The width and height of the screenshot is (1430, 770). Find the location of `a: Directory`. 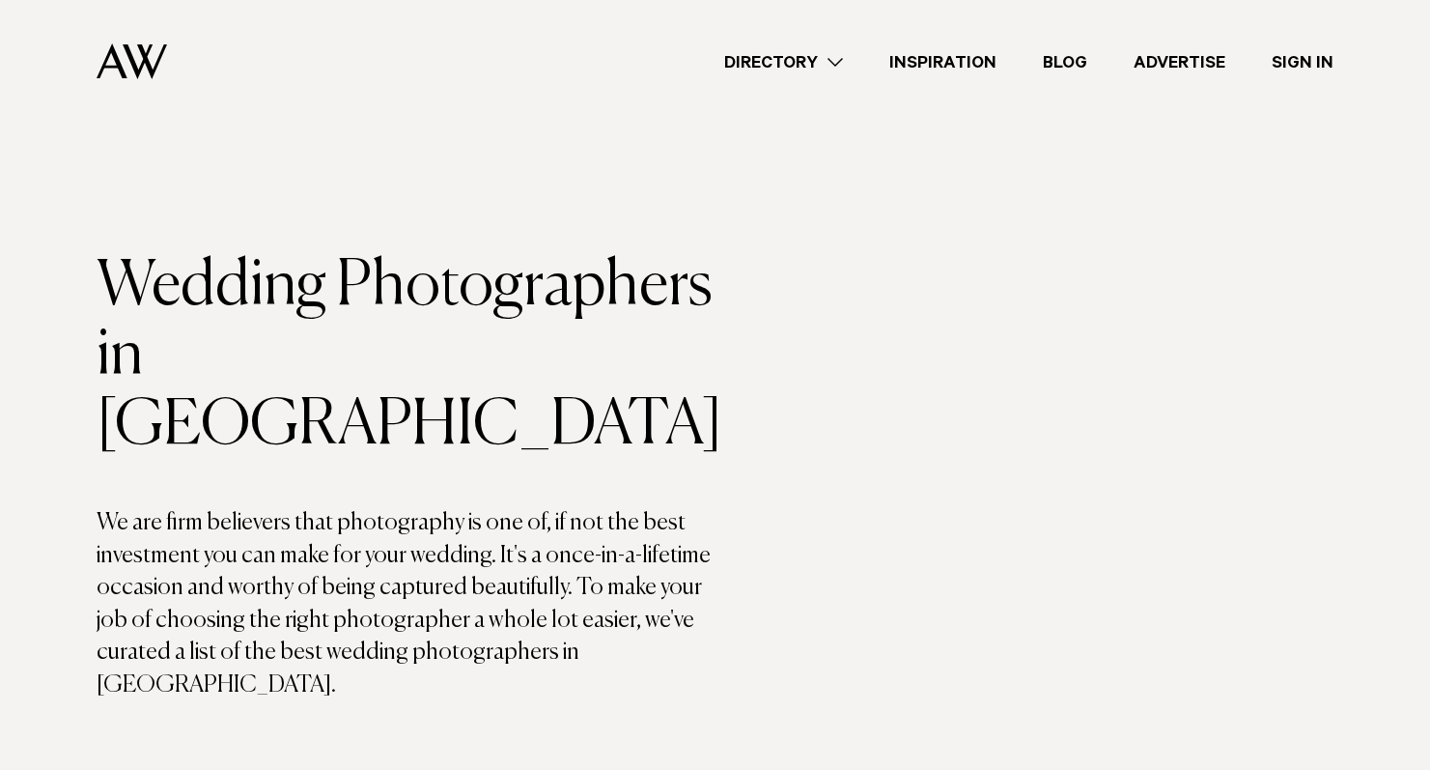

a: Directory is located at coordinates (783, 62).